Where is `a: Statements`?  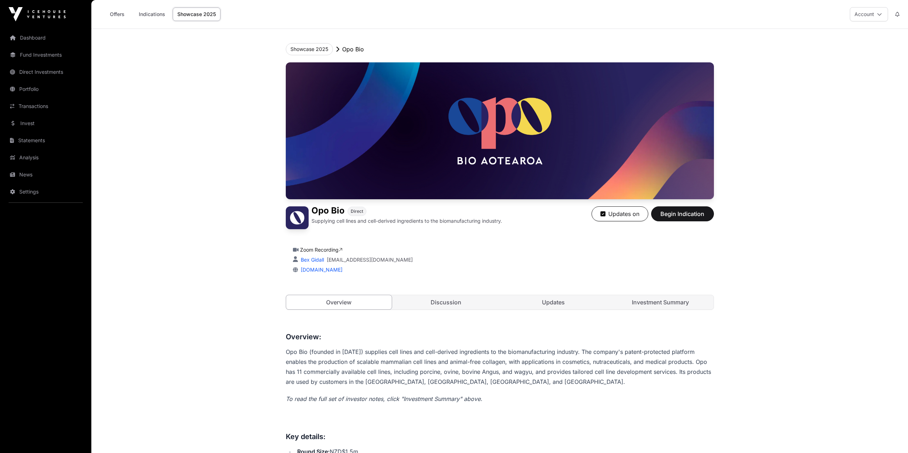
a: Statements is located at coordinates (46, 141).